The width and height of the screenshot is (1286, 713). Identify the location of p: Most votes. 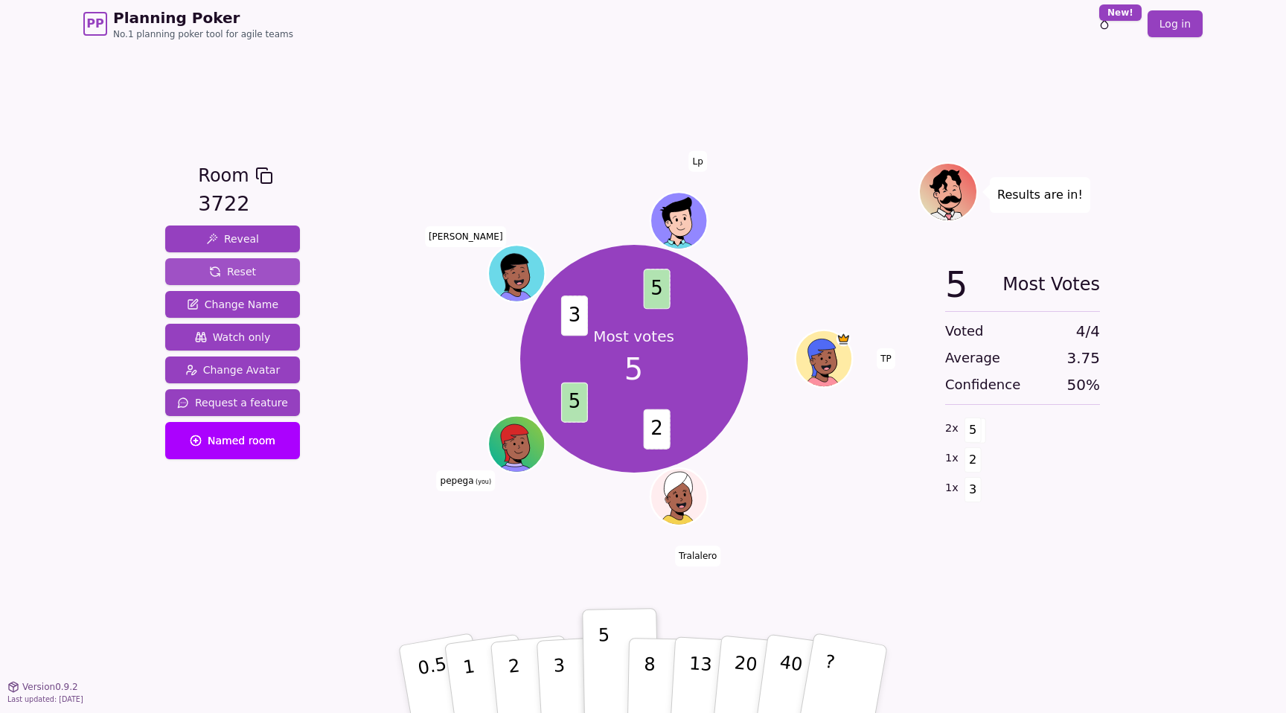
(633, 336).